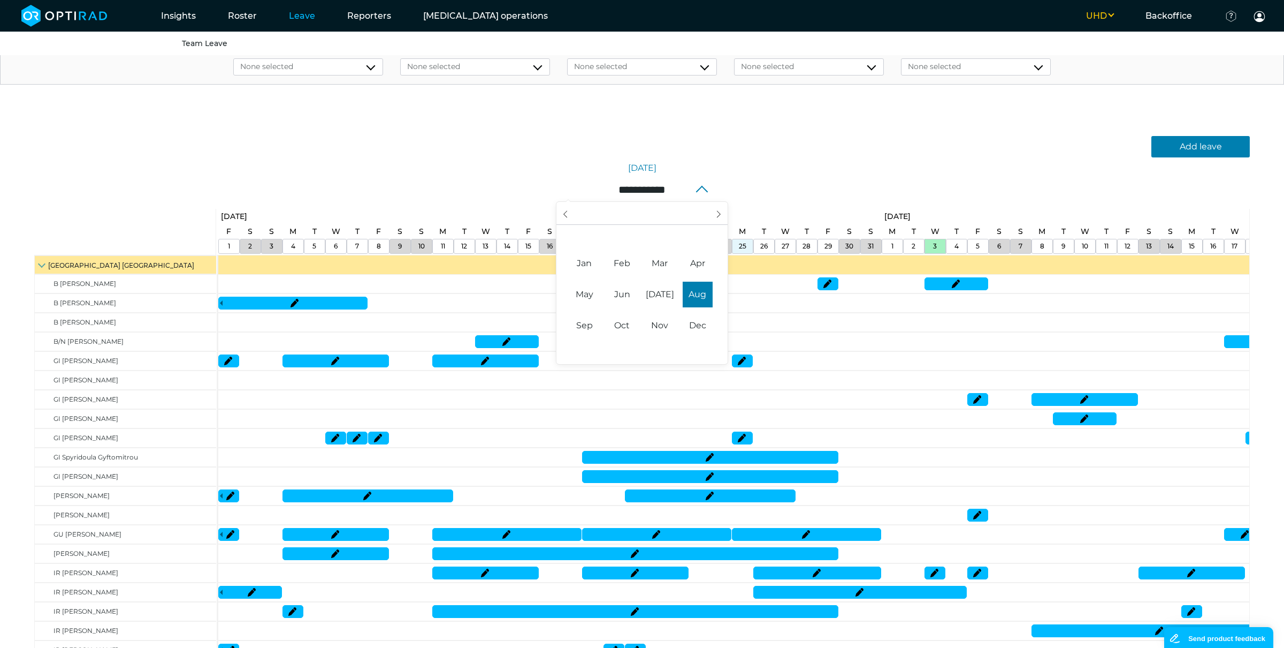  I want to click on a: September 2, 2025, so click(914, 231).